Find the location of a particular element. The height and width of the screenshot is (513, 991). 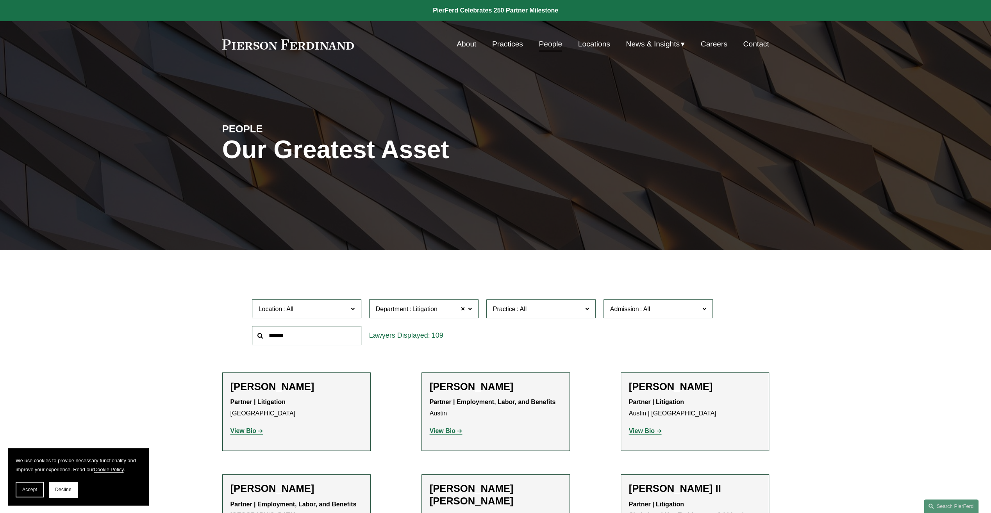

span: Admission is located at coordinates (624, 309).